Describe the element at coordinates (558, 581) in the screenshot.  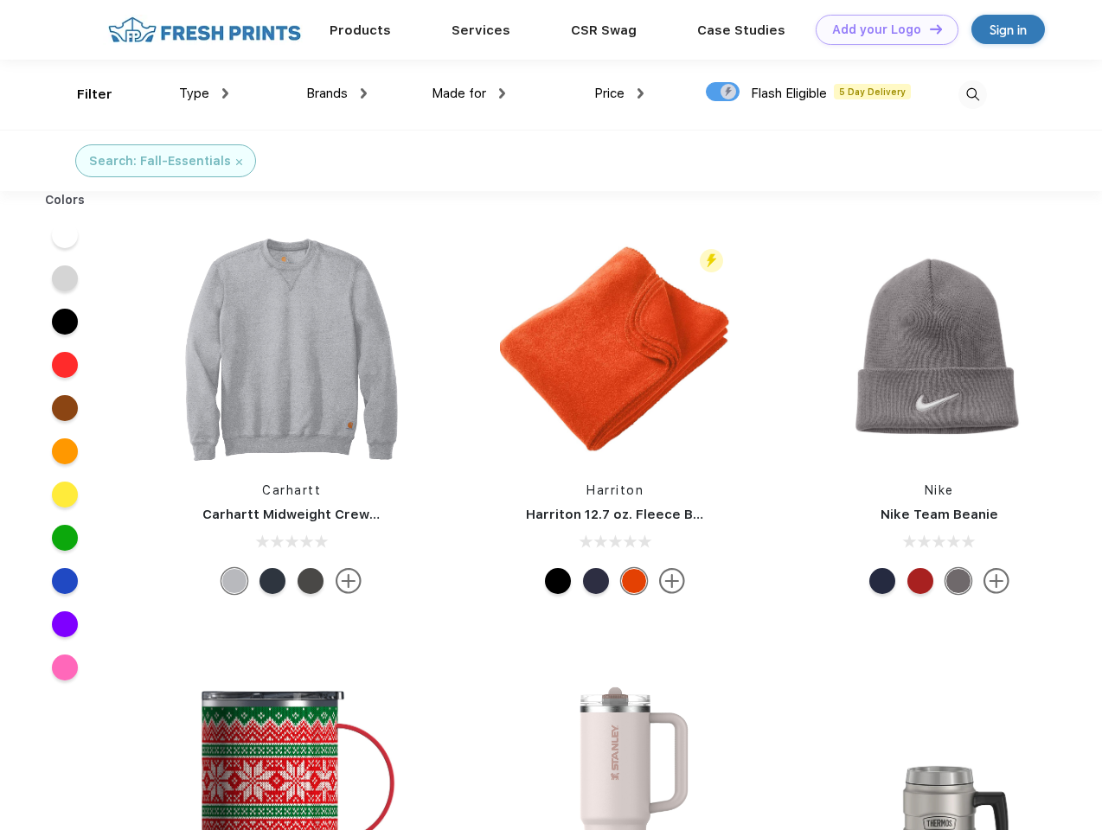
I see `div: Black` at that location.